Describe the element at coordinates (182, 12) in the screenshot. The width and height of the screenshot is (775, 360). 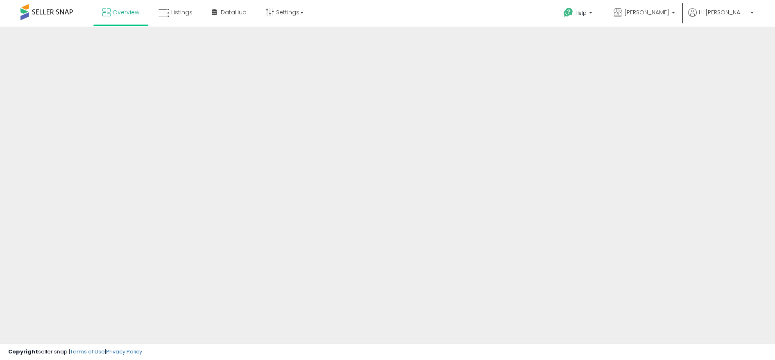
I see `span: Listings` at that location.